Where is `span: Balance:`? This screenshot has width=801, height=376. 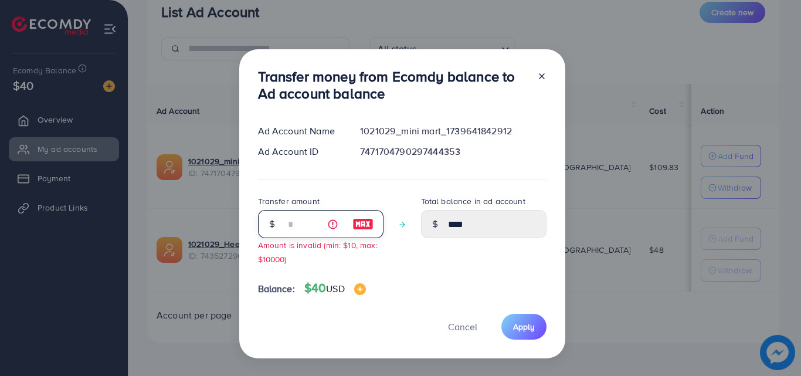 span: Balance: is located at coordinates (276, 288).